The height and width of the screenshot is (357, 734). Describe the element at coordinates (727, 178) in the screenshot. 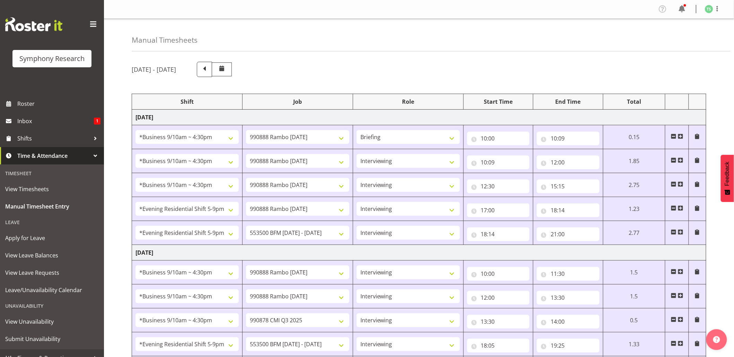

I see `button: Feedback - Show survey` at that location.